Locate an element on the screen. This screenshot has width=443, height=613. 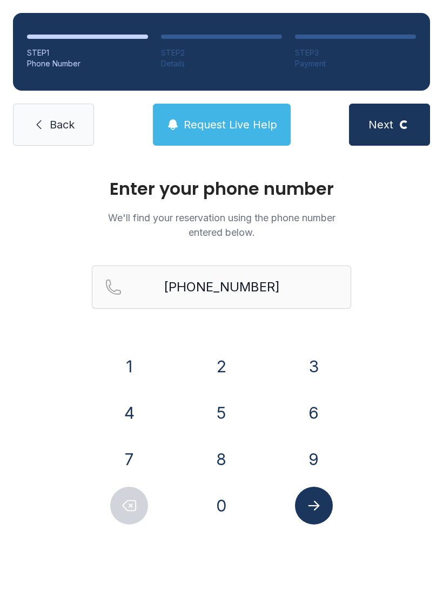
div: STEP 3 is located at coordinates (355, 53).